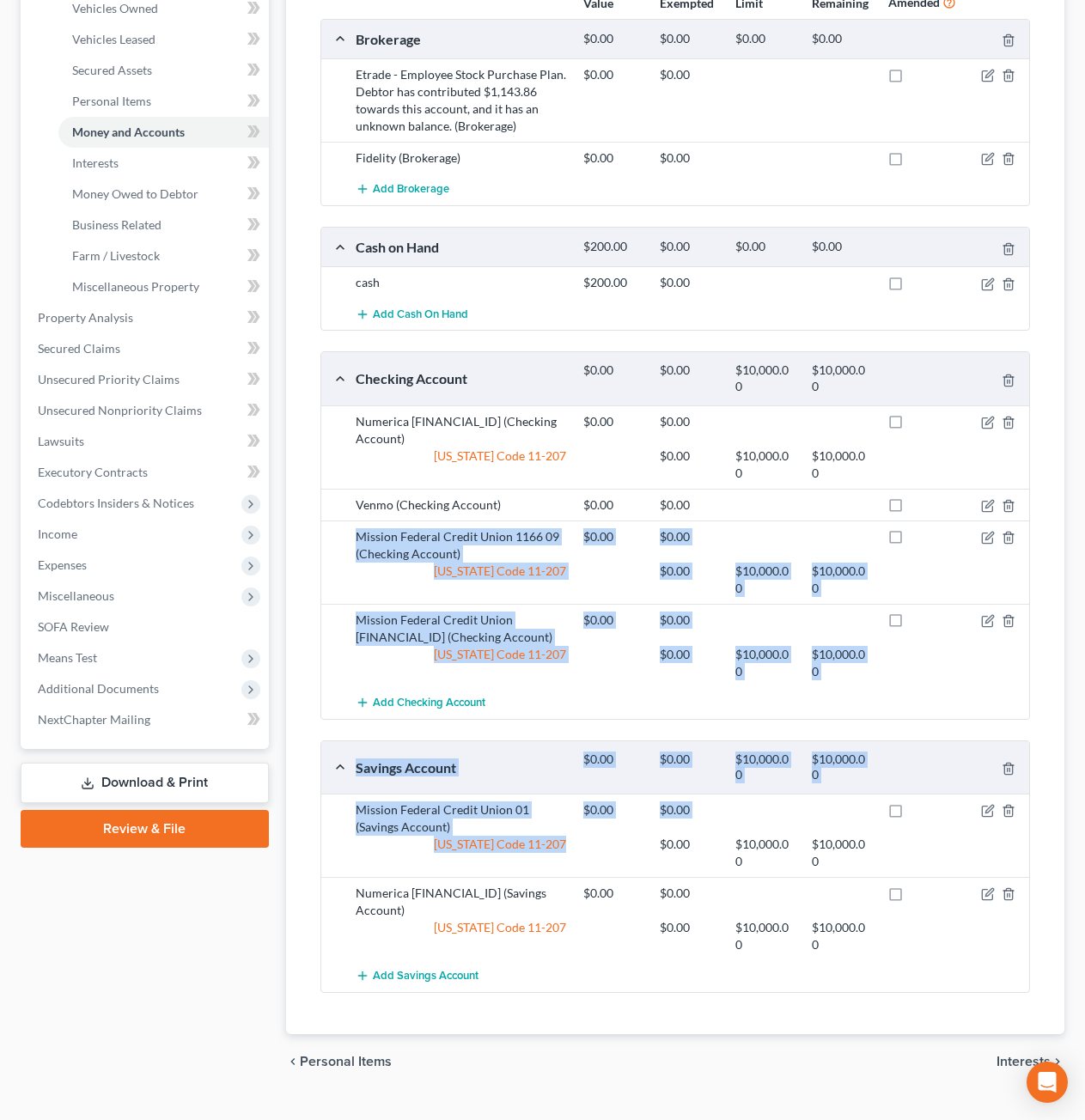 This screenshot has height=1120, width=1085. What do you see at coordinates (412, 313) in the screenshot?
I see `button: Add Cash on Hand` at bounding box center [412, 313].